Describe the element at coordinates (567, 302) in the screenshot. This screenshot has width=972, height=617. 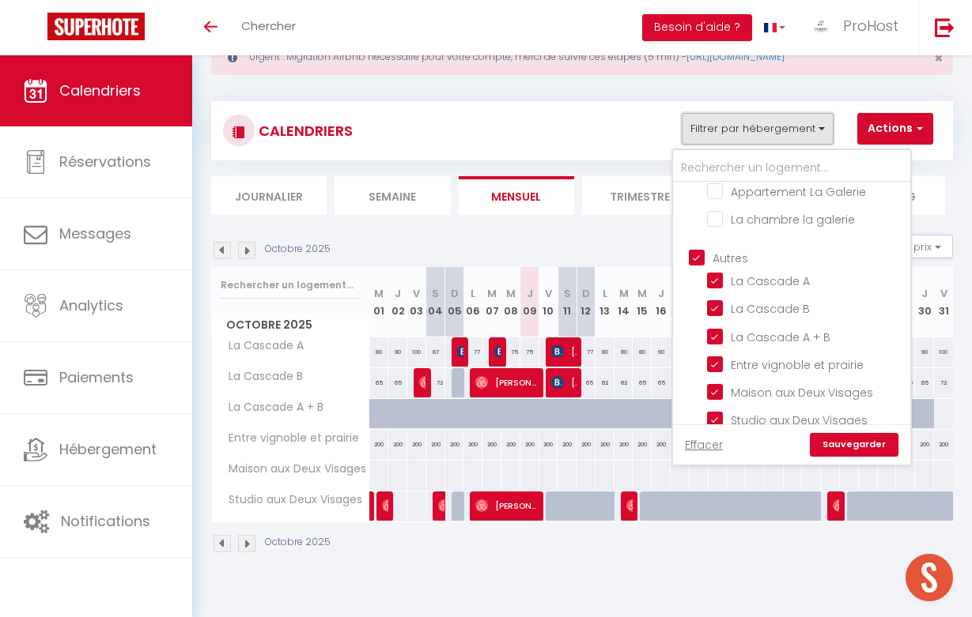
I see `th: 11` at that location.